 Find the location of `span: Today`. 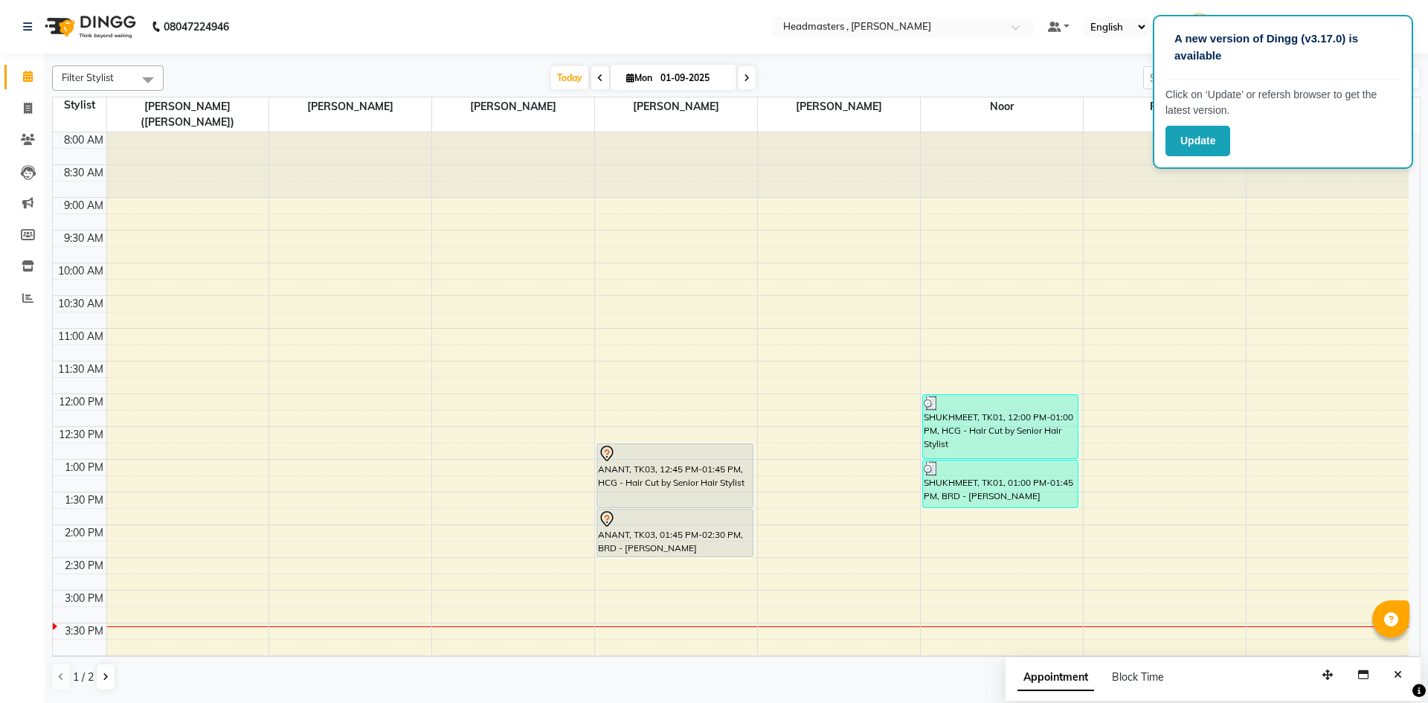

span: Today is located at coordinates (570, 77).